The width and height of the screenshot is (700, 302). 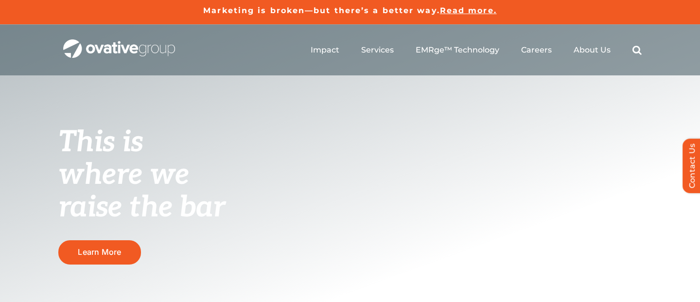 What do you see at coordinates (119, 43) in the screenshot?
I see `a: OG_Full_horizontal_WHT` at bounding box center [119, 43].